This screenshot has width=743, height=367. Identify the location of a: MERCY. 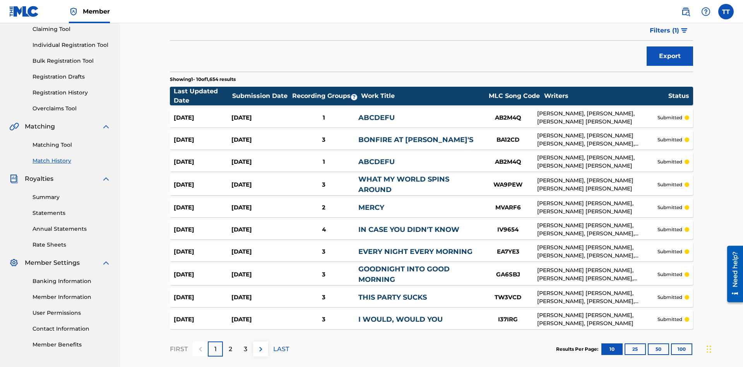
(371, 207).